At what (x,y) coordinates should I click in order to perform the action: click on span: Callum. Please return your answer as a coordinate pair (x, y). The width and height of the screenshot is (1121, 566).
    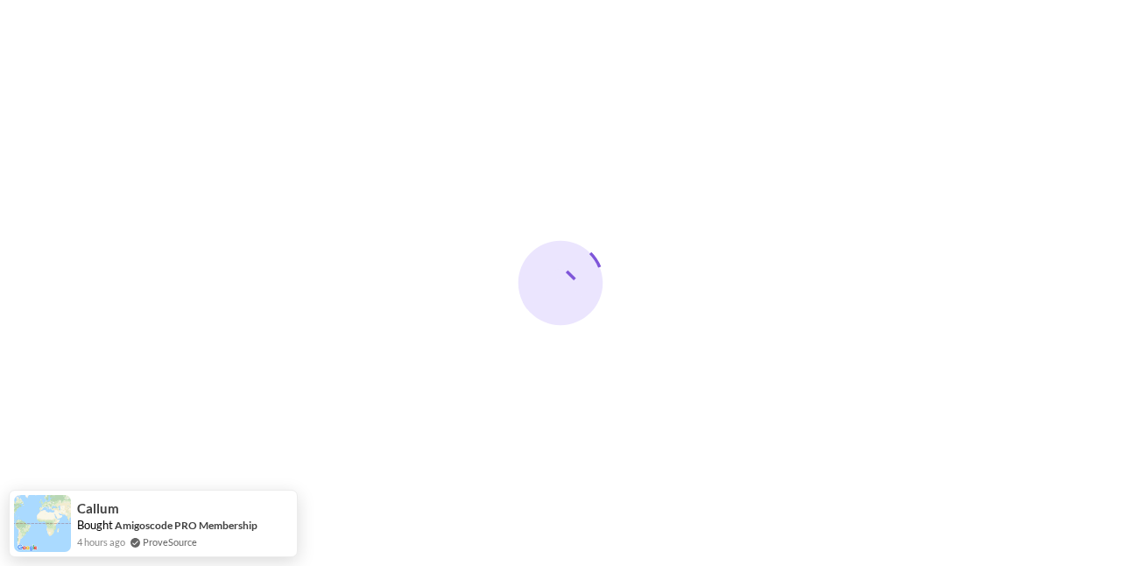
    Looking at the image, I should click on (98, 508).